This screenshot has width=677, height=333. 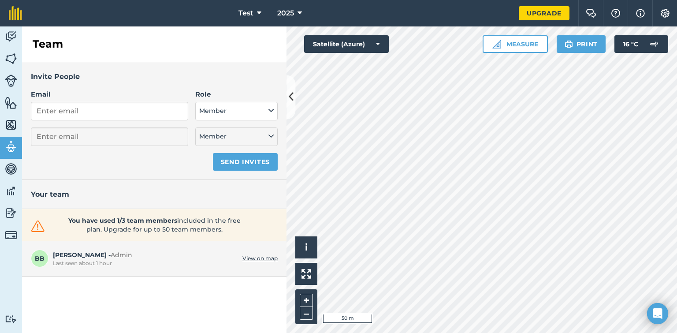 What do you see at coordinates (154, 225) in the screenshot?
I see `span: included in the free plan. Upgrade for up to 50 team members.` at bounding box center [154, 225].